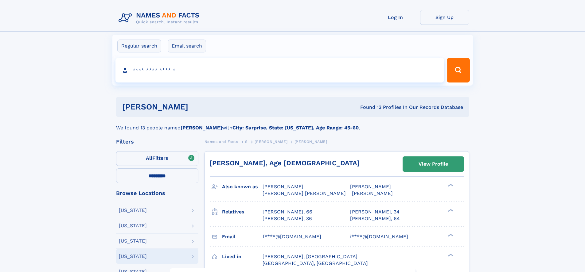  Describe the element at coordinates (246, 142) in the screenshot. I see `span: S` at that location.